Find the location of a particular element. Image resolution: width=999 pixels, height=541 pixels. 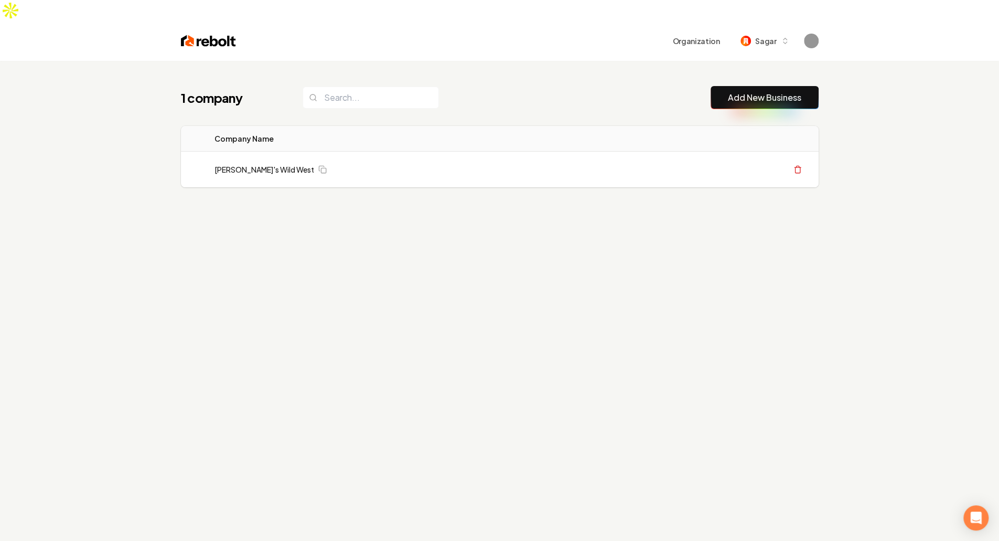

h1: 1 company is located at coordinates (231, 98).